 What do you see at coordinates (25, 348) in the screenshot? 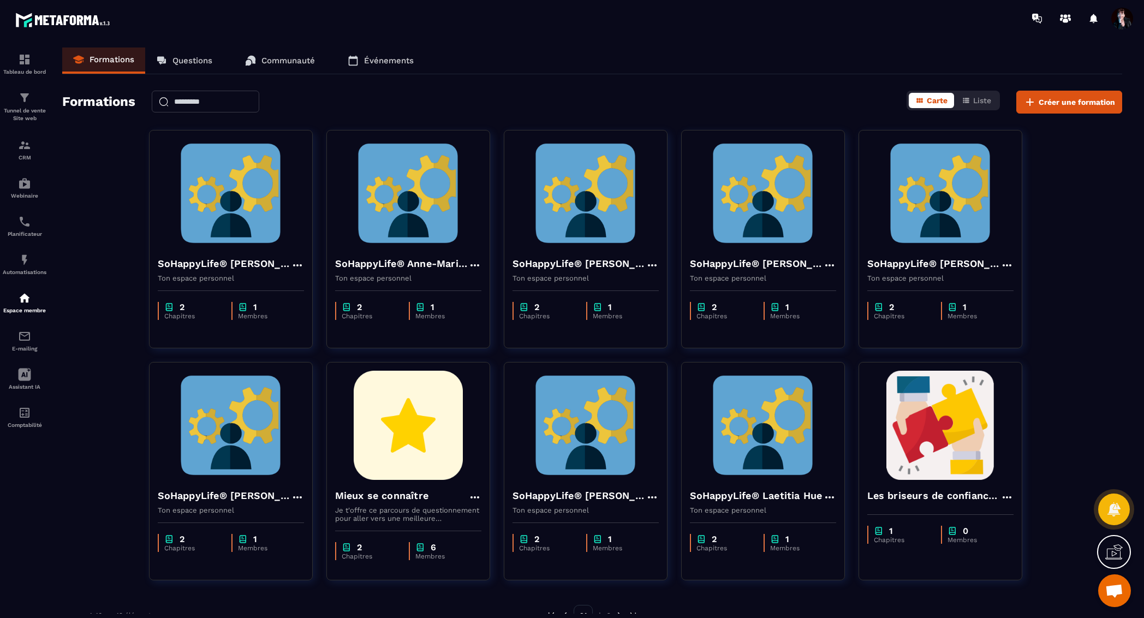
I see `p: E-mailing` at bounding box center [25, 348].